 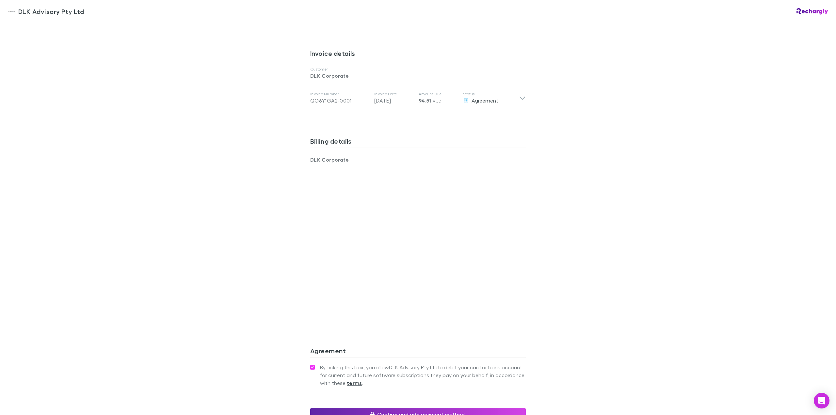 What do you see at coordinates (437, 101) in the screenshot?
I see `span: AUD` at bounding box center [437, 101].